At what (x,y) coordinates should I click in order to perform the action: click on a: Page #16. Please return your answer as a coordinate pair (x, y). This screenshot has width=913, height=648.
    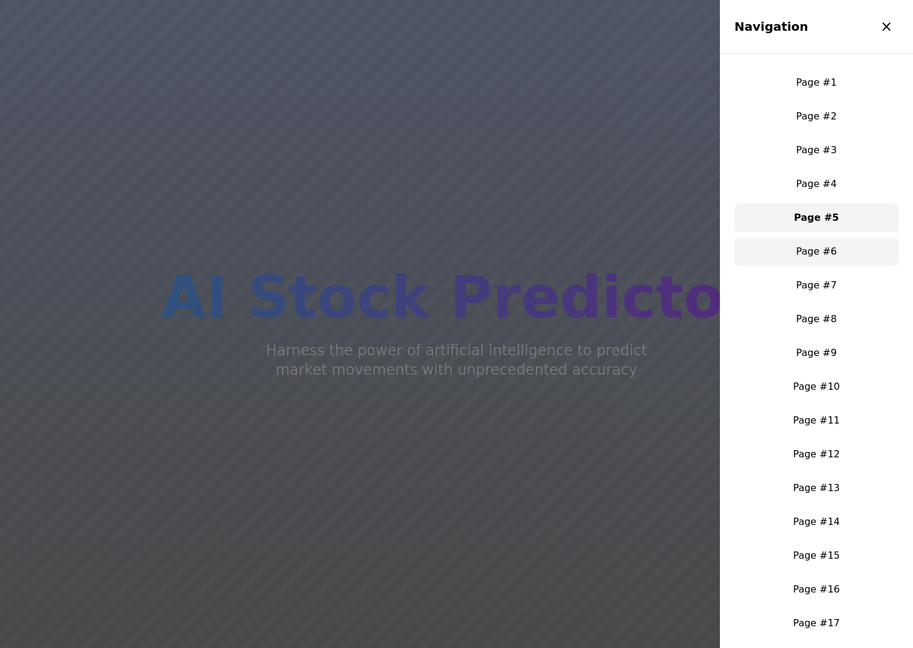
    Looking at the image, I should click on (817, 590).